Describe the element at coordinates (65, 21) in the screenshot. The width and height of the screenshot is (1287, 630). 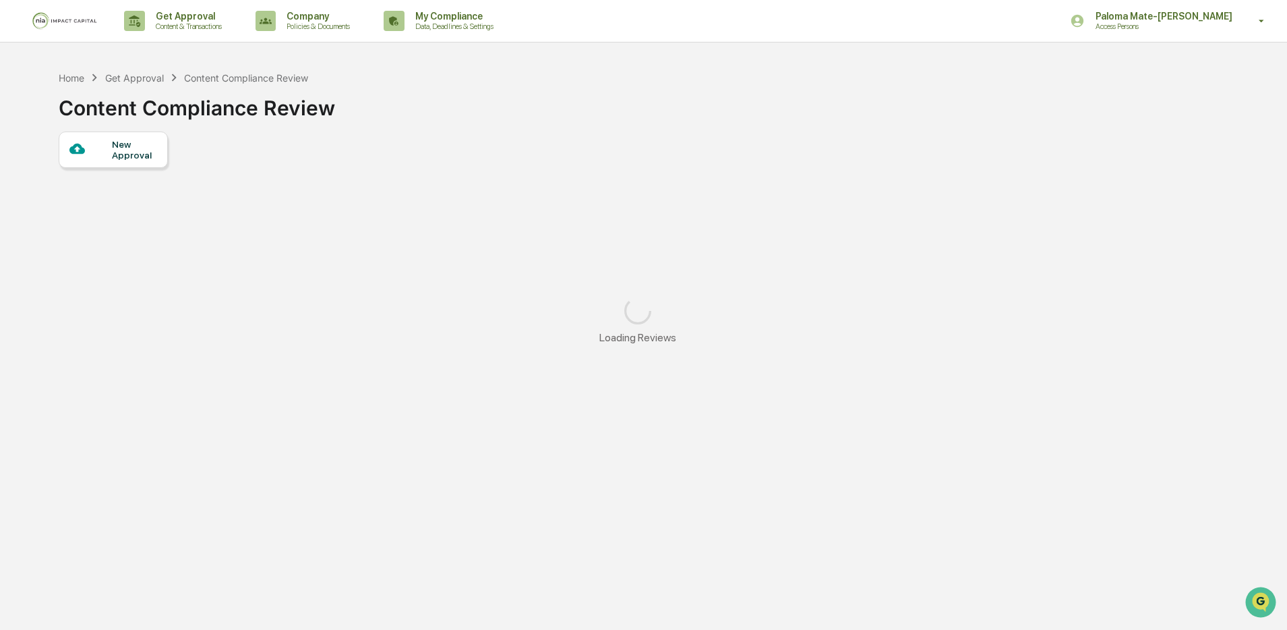
I see `img: logo` at that location.